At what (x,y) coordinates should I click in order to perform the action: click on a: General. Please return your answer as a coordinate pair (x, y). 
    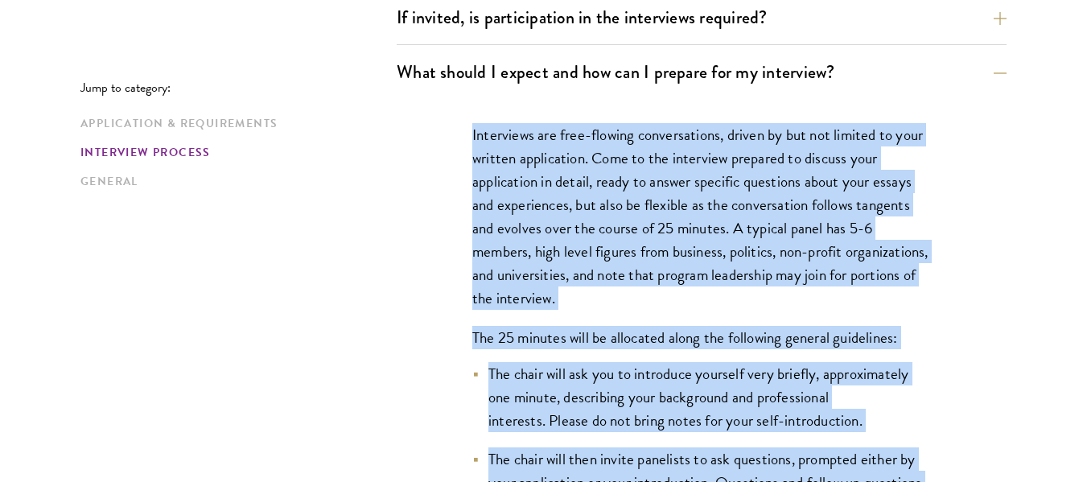
    Looking at the image, I should click on (233, 181).